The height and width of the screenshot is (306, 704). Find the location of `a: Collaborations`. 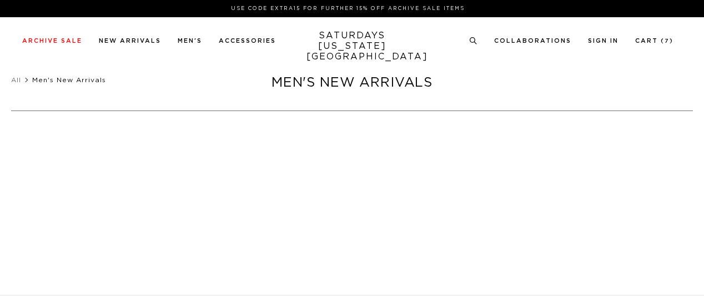

a: Collaborations is located at coordinates (532, 41).